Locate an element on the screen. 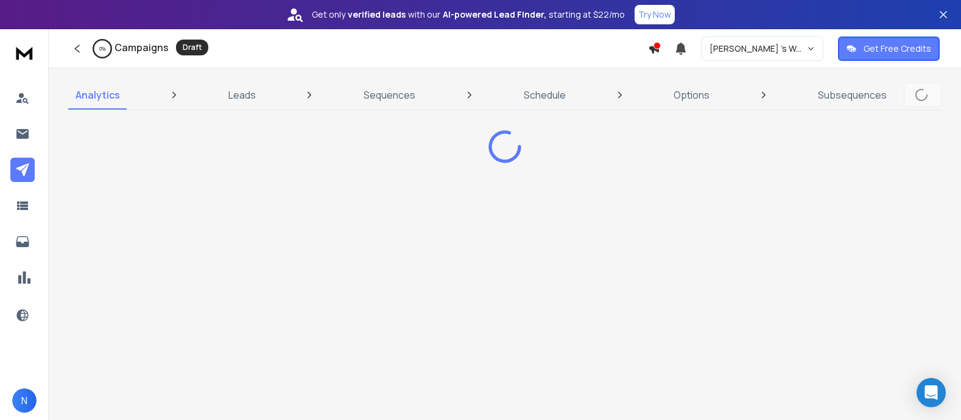  p: Get Free Credits is located at coordinates (897, 49).